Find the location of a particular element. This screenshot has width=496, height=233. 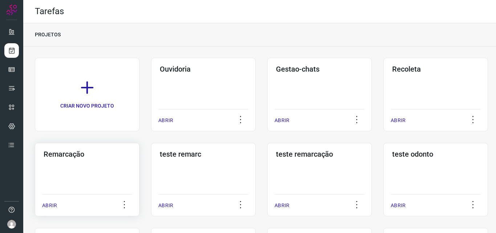

img: avatar-user-boy.jpg is located at coordinates (12, 224).